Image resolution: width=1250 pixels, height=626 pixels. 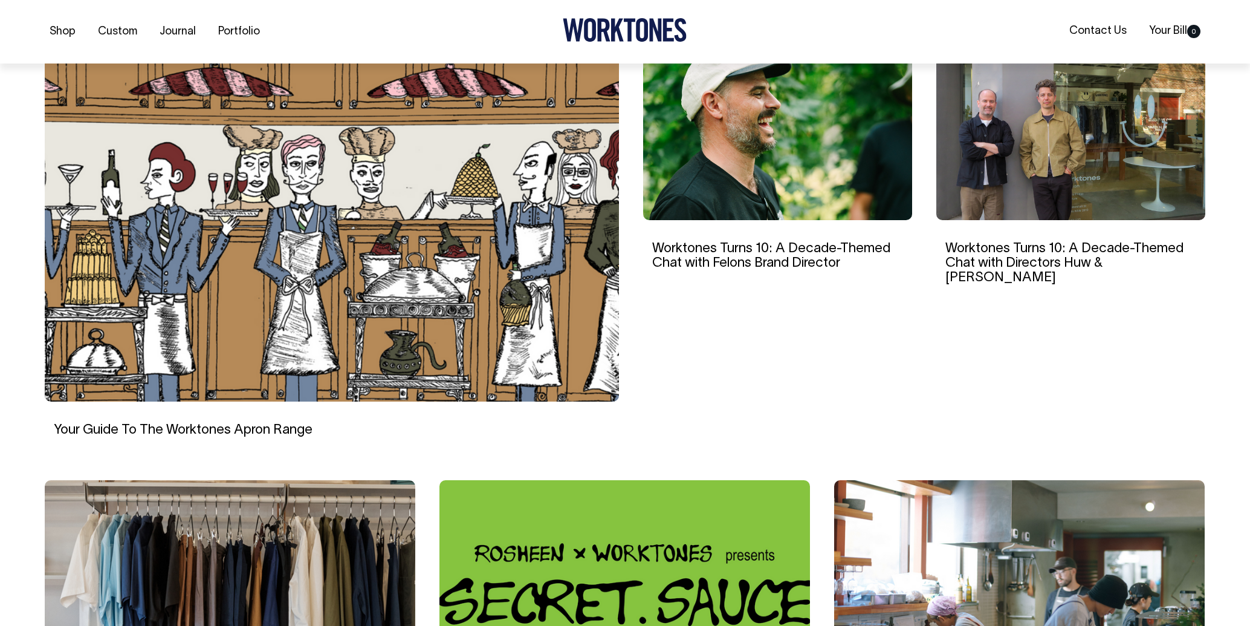 I want to click on img: Worktones Turns 10: A Decade-Themed Chat with Directors Huw & Andrew, so click(x=1070, y=138).